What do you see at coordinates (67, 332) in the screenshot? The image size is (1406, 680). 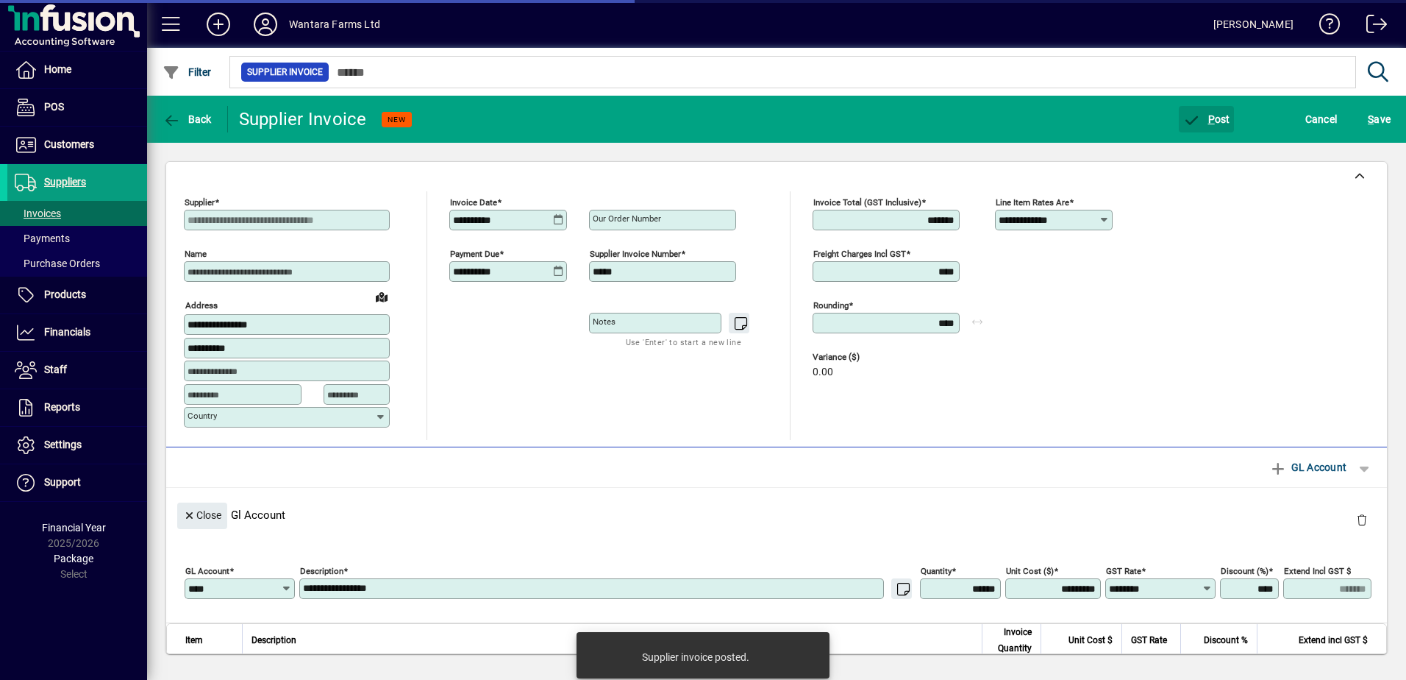 I see `span: Financials` at bounding box center [67, 332].